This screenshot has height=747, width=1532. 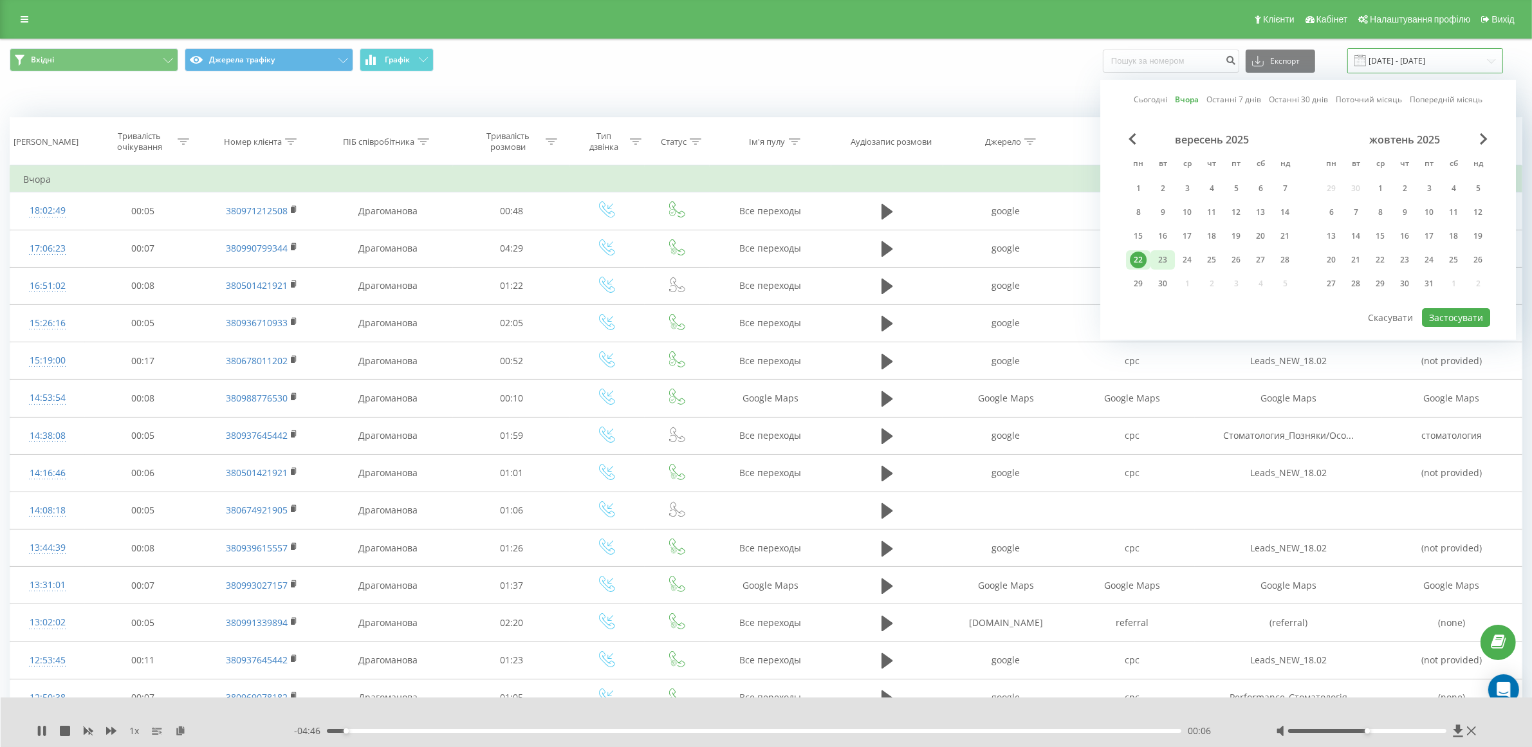 What do you see at coordinates (1003, 142) in the screenshot?
I see `div: Джерело` at bounding box center [1003, 142].